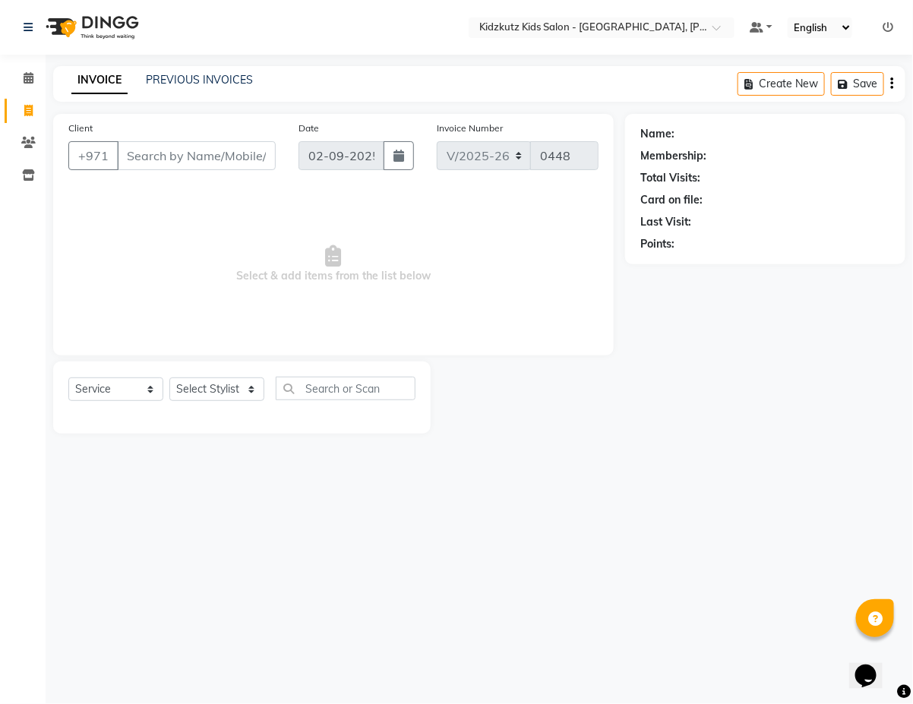 This screenshot has height=704, width=913. Describe the element at coordinates (780, 84) in the screenshot. I see `button: Create New` at that location.